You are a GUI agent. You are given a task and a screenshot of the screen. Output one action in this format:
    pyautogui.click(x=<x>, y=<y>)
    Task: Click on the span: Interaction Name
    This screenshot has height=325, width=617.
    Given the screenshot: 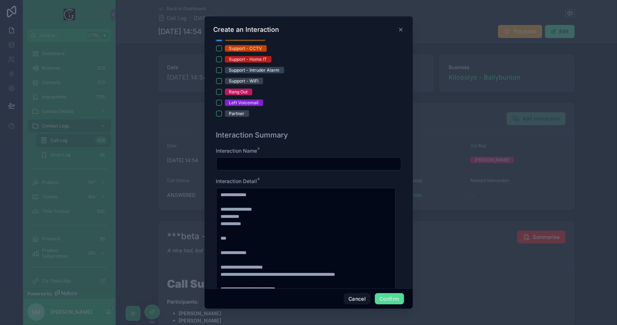 What is the action you would take?
    pyautogui.click(x=237, y=150)
    